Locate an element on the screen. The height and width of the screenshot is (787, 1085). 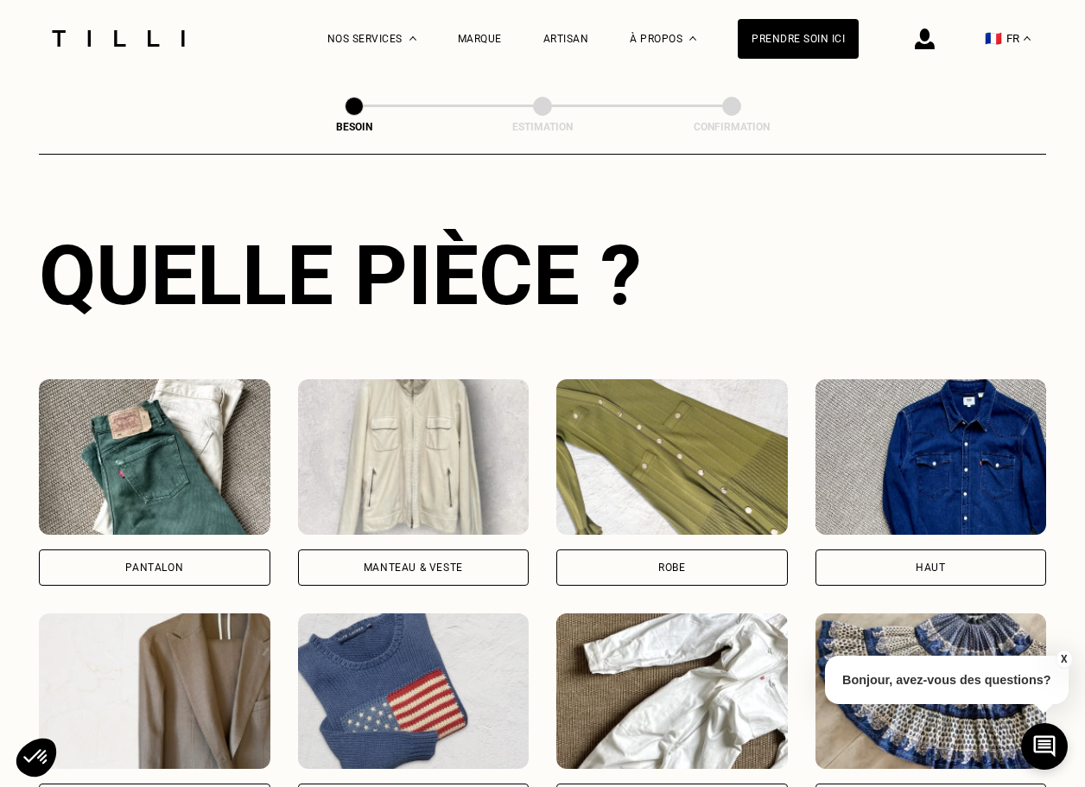
img: Tilli retouche votre Pull & gilet is located at coordinates (414, 691).